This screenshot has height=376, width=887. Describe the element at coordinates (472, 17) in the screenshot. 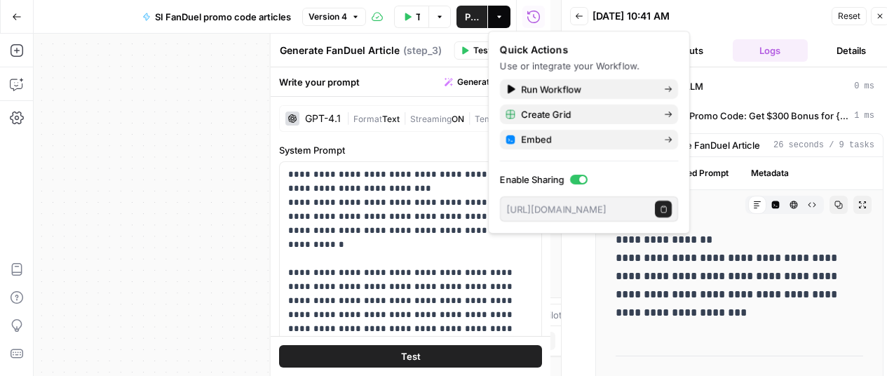

I see `button: Publish` at that location.